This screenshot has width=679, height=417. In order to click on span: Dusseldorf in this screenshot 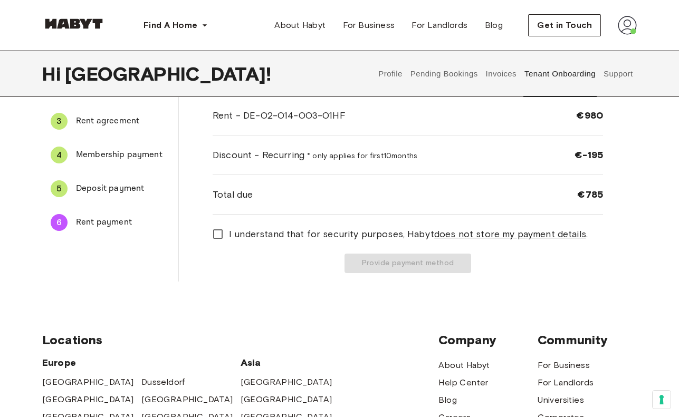, I will do `click(163, 382)`.